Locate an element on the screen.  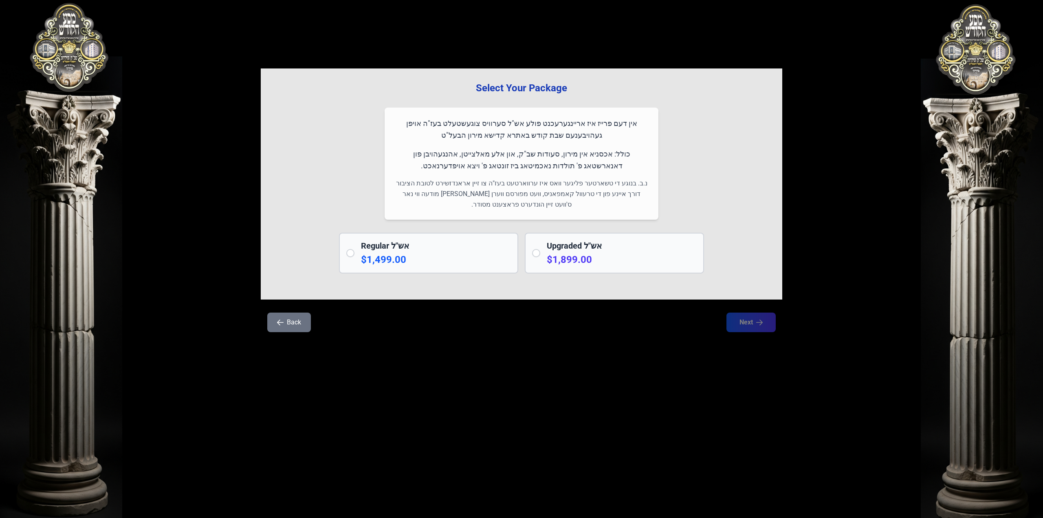
p: אין דעם פרייז איז אריינגערעכנט פולע אש"ל סערוויס צוגעשטעלט בעז"ה אויפן געהויבענעם שבת קודש באתרא ... is located at coordinates (521, 129).